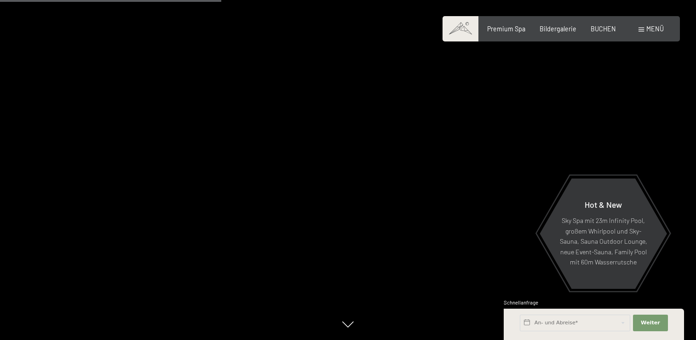  What do you see at coordinates (650, 322) in the screenshot?
I see `button: Weiter` at bounding box center [650, 322].